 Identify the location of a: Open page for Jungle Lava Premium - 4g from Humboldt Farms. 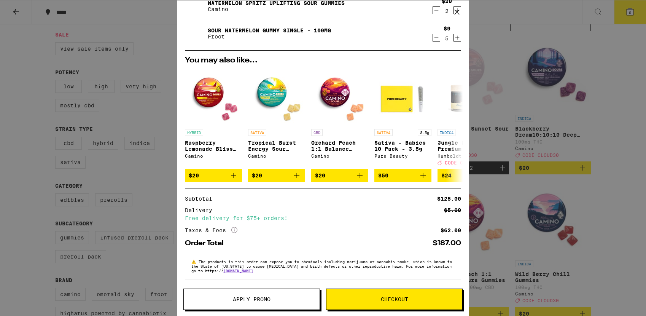
(466, 118).